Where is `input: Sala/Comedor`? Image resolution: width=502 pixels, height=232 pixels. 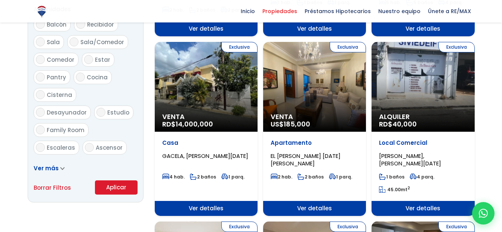 input: Sala/Comedor is located at coordinates (74, 42).